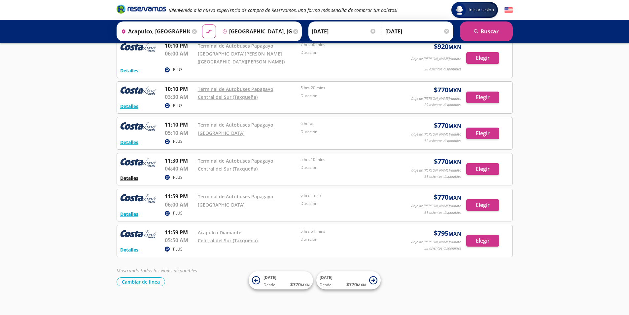  I want to click on input: Opcional, so click(418, 31).